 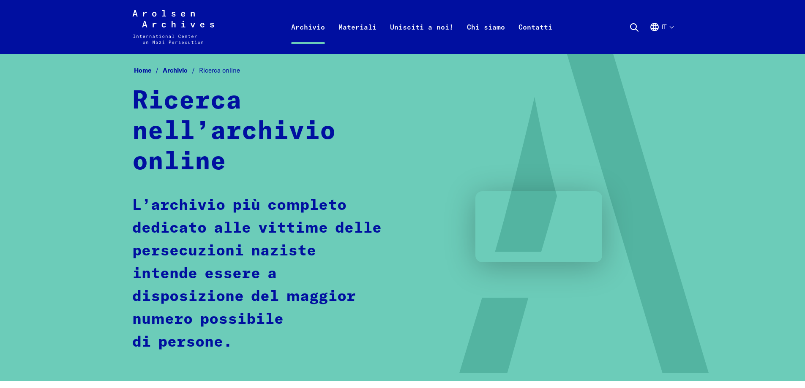 I want to click on strong: Ricerca nell’archivio online, so click(x=234, y=132).